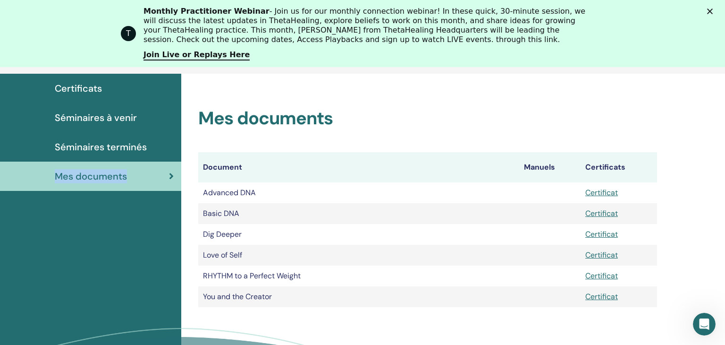 The width and height of the screenshot is (725, 345). Describe the element at coordinates (712, 11) in the screenshot. I see `div: Fermer` at that location.